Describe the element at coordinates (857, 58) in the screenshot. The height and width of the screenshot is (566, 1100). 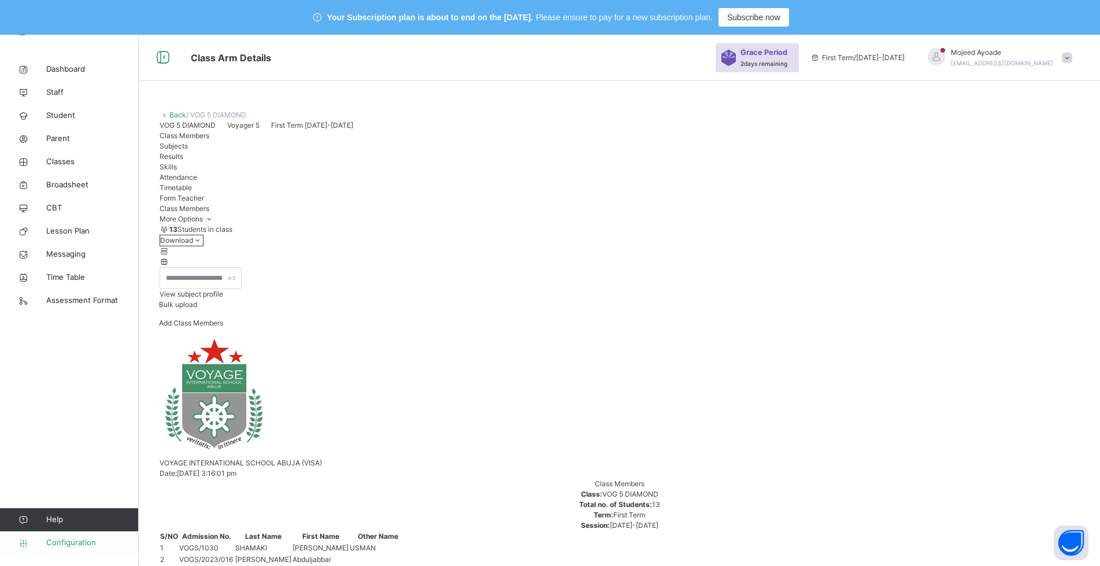
I see `span: session/term information` at that location.